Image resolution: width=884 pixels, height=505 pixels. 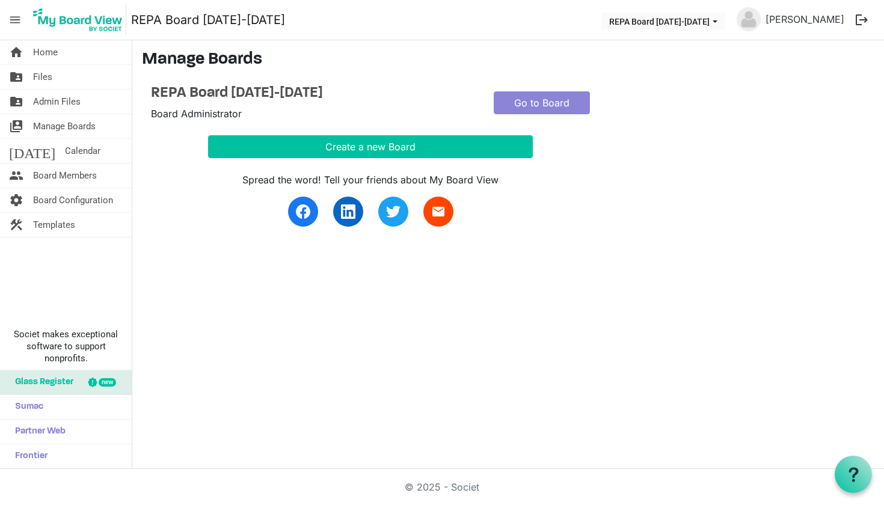 What do you see at coordinates (78, 20) in the screenshot?
I see `img: My Board View Logo` at bounding box center [78, 20].